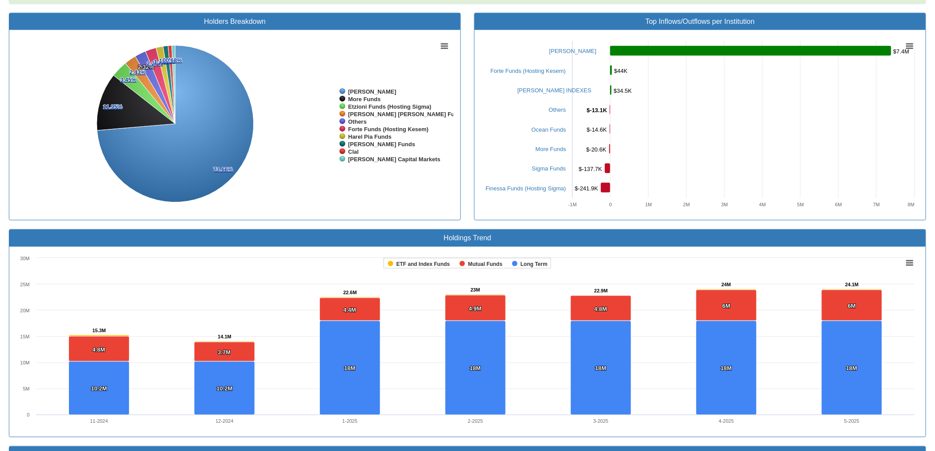 The height and width of the screenshot is (451, 935). I want to click on text: 30M, so click(25, 258).